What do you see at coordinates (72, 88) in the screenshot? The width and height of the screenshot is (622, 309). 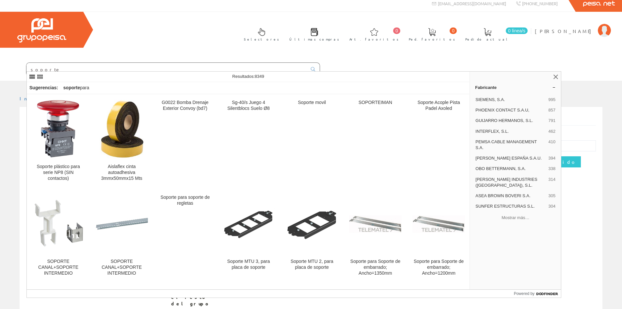 I see `strong: soporte` at bounding box center [72, 88].